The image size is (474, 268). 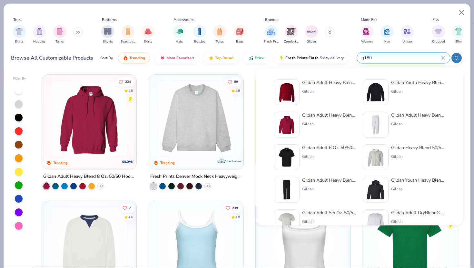 What do you see at coordinates (239, 31) in the screenshot?
I see `img: Bags Image` at bounding box center [239, 31].